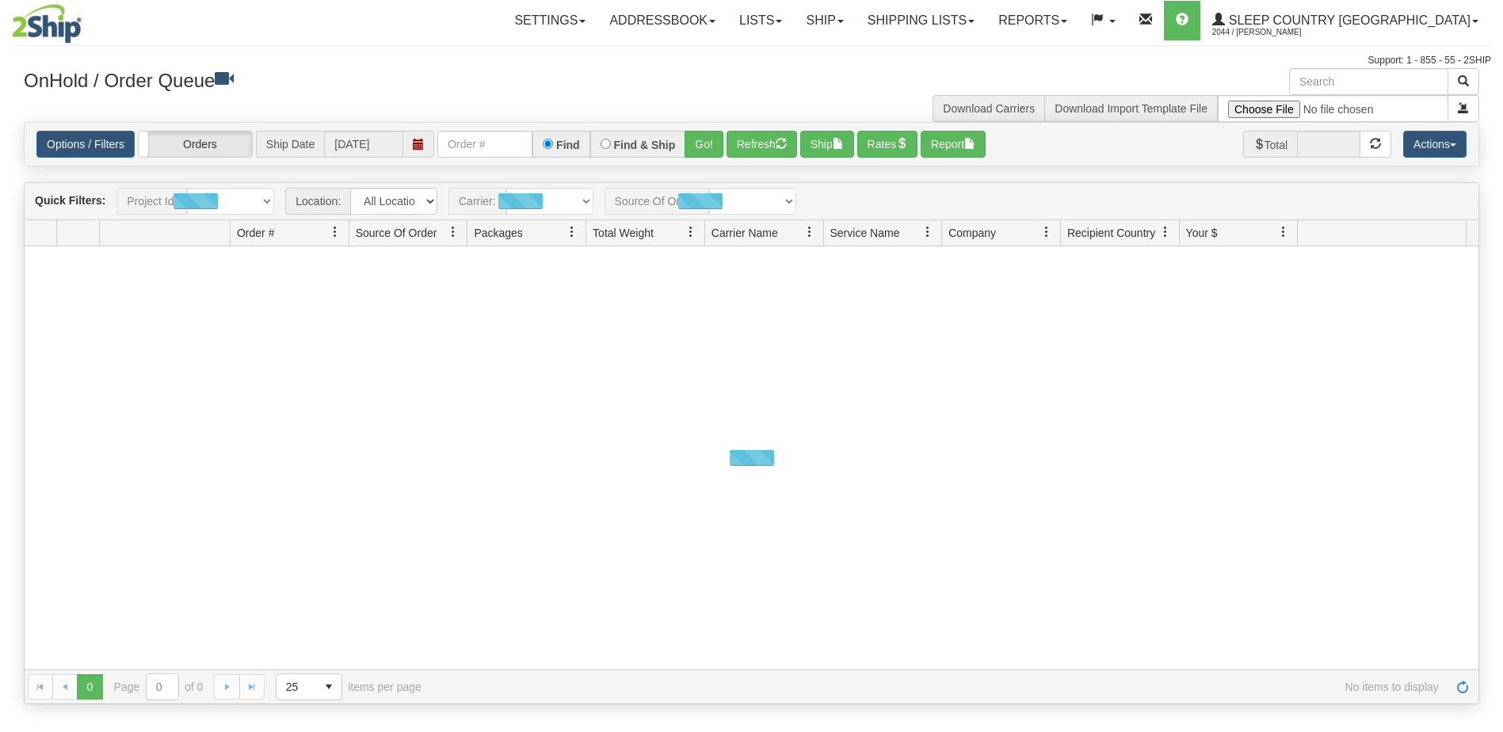 The width and height of the screenshot is (1503, 732). What do you see at coordinates (349, 687) in the screenshot?
I see `span: items per page` at bounding box center [349, 687].